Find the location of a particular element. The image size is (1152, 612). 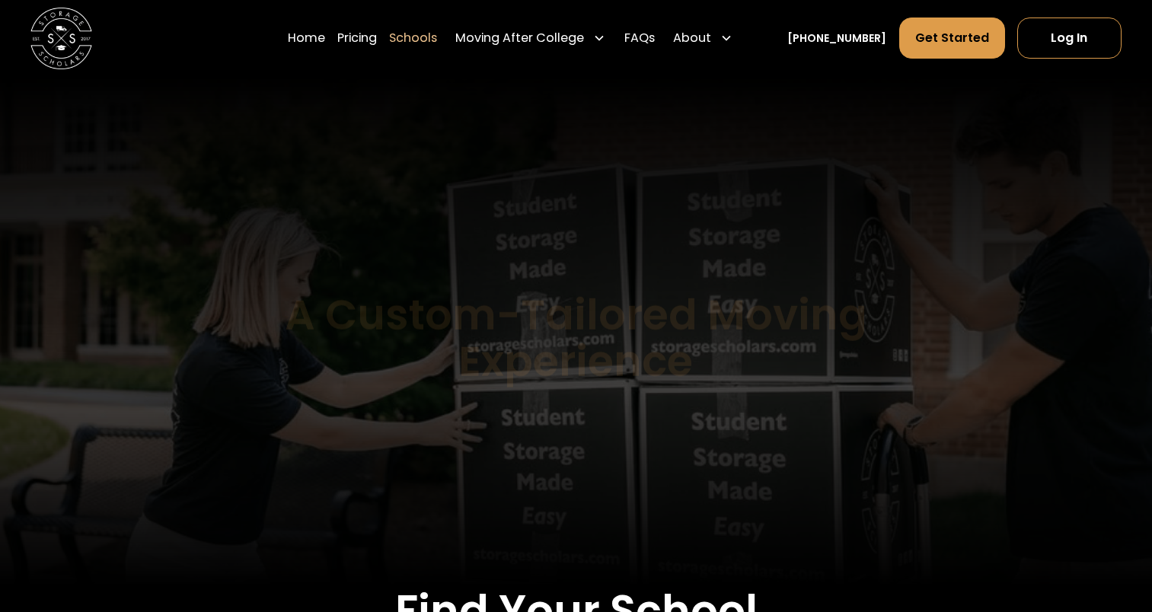

a: FAQs is located at coordinates (639, 38).